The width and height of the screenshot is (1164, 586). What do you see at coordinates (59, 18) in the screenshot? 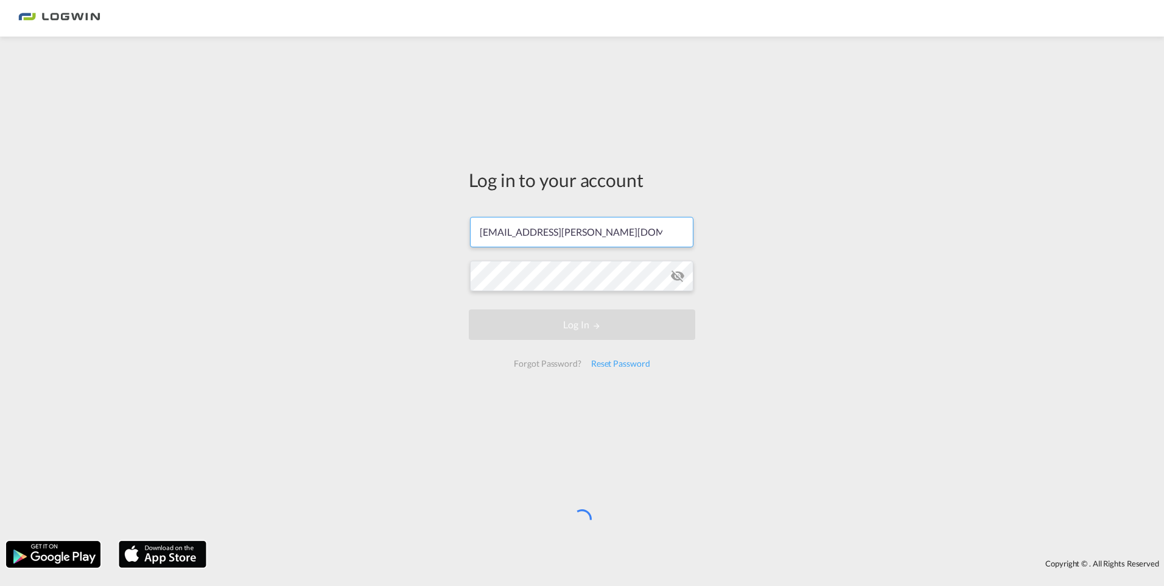
I see `img: bc73a0e0d8c111efacd525e4c8ad7d32.png` at bounding box center [59, 18].